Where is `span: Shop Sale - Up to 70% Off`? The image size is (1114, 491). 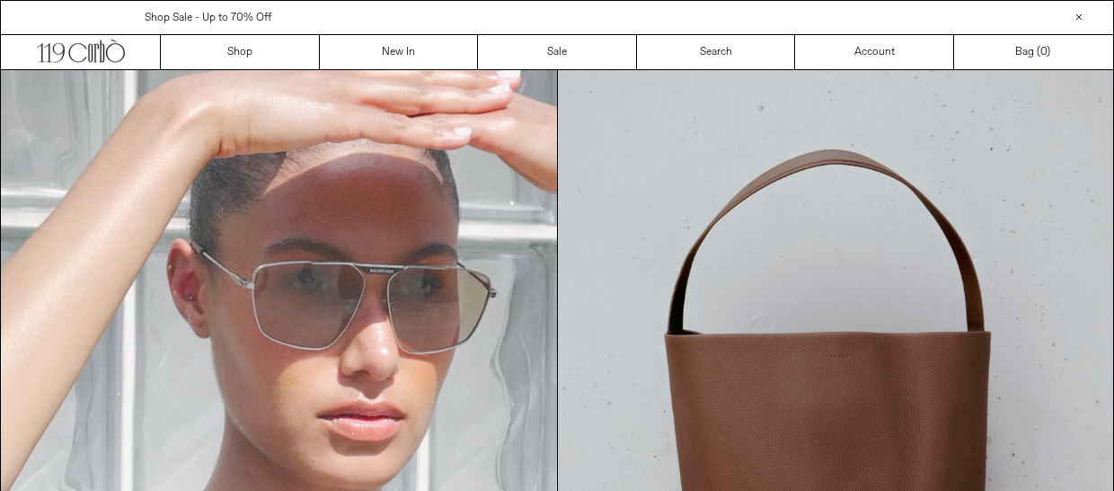
span: Shop Sale - Up to 70% Off is located at coordinates (208, 18).